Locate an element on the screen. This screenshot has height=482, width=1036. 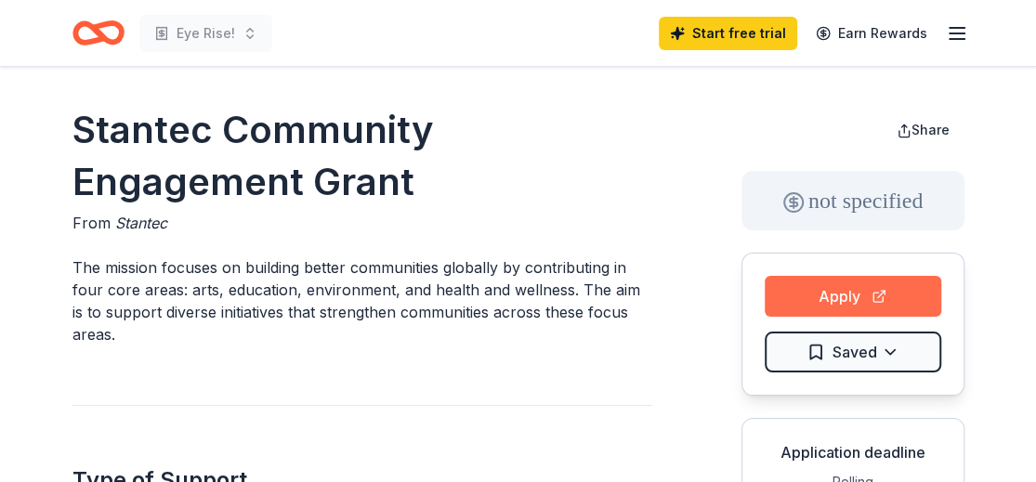
button: Share is located at coordinates (923, 130).